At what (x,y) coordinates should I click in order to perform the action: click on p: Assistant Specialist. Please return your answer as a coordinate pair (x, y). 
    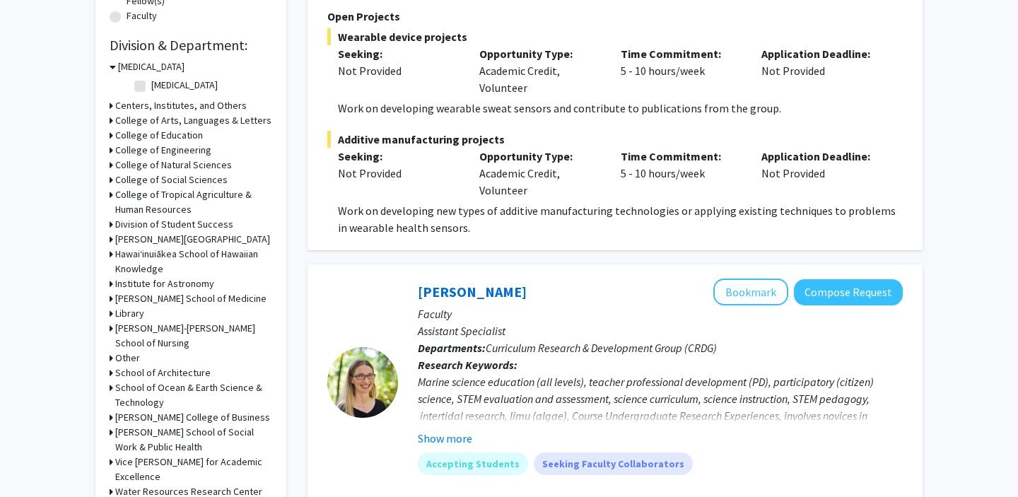
    Looking at the image, I should click on (660, 331).